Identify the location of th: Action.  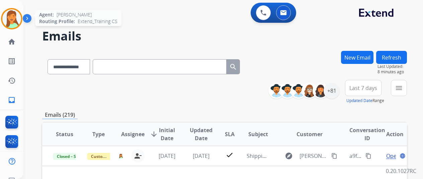
(390, 134).